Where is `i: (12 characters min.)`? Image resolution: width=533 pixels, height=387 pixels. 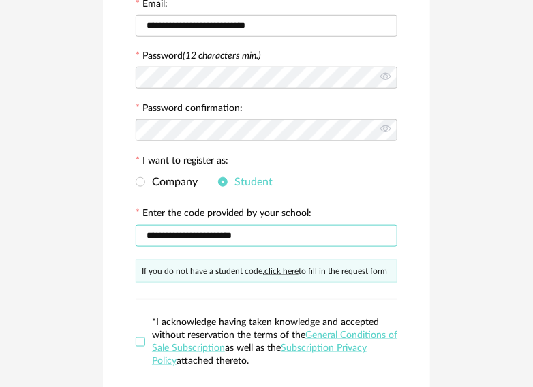 i: (12 characters min.) is located at coordinates (222, 56).